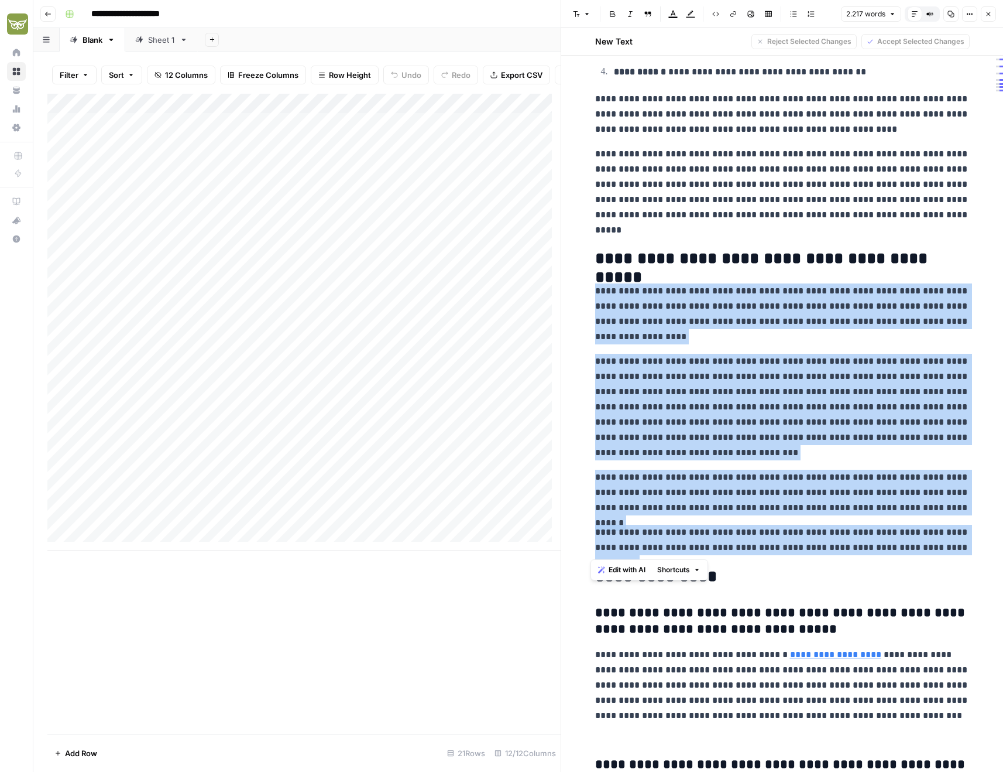  What do you see at coordinates (345, 75) in the screenshot?
I see `button: Row Height` at bounding box center [345, 75].